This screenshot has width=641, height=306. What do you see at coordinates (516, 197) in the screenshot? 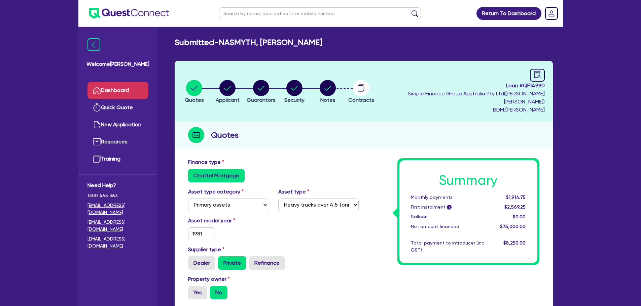
I see `span: $1,914.75` at bounding box center [516, 197].